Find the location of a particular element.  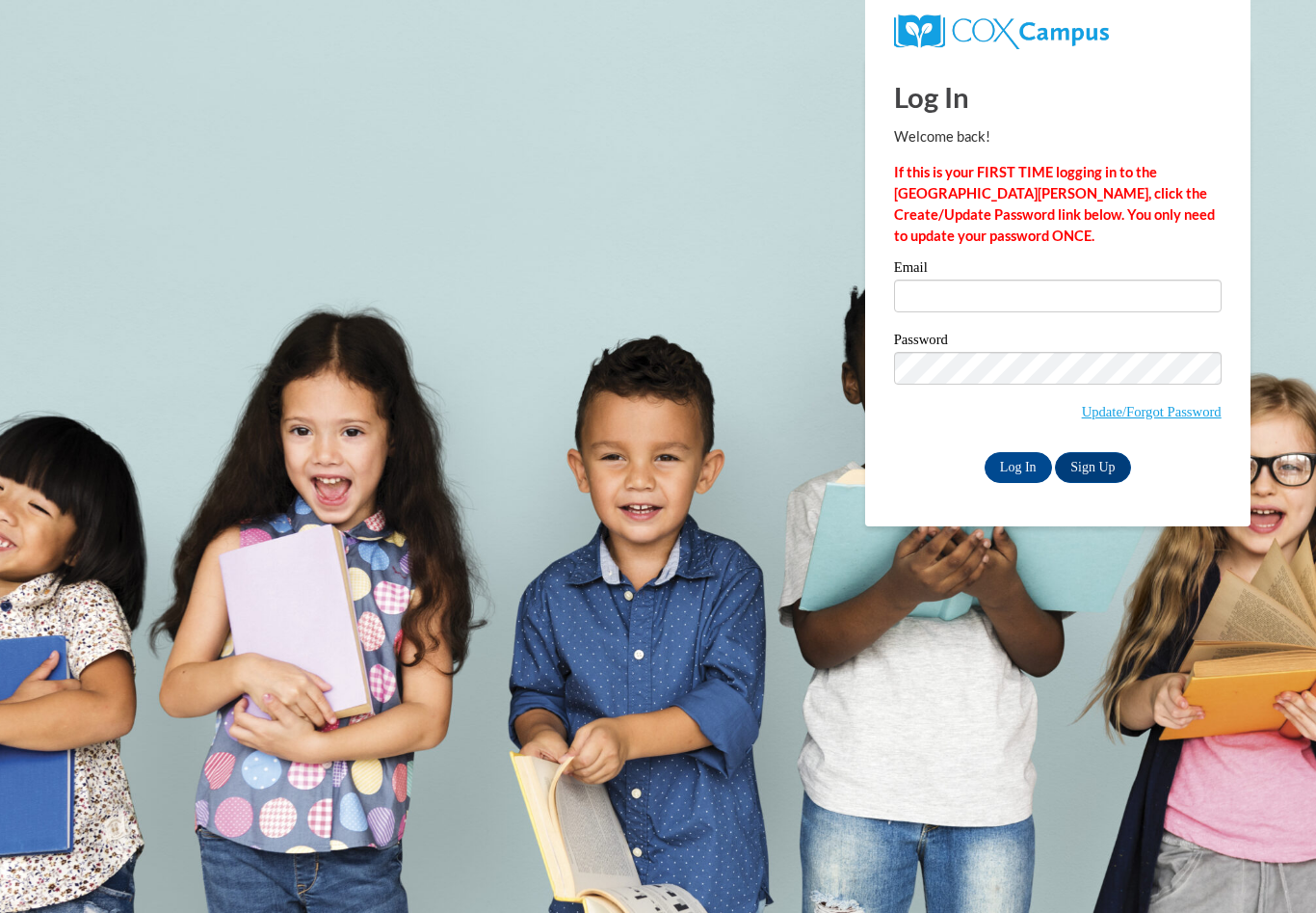

a: Sign Up is located at coordinates (1092, 467).